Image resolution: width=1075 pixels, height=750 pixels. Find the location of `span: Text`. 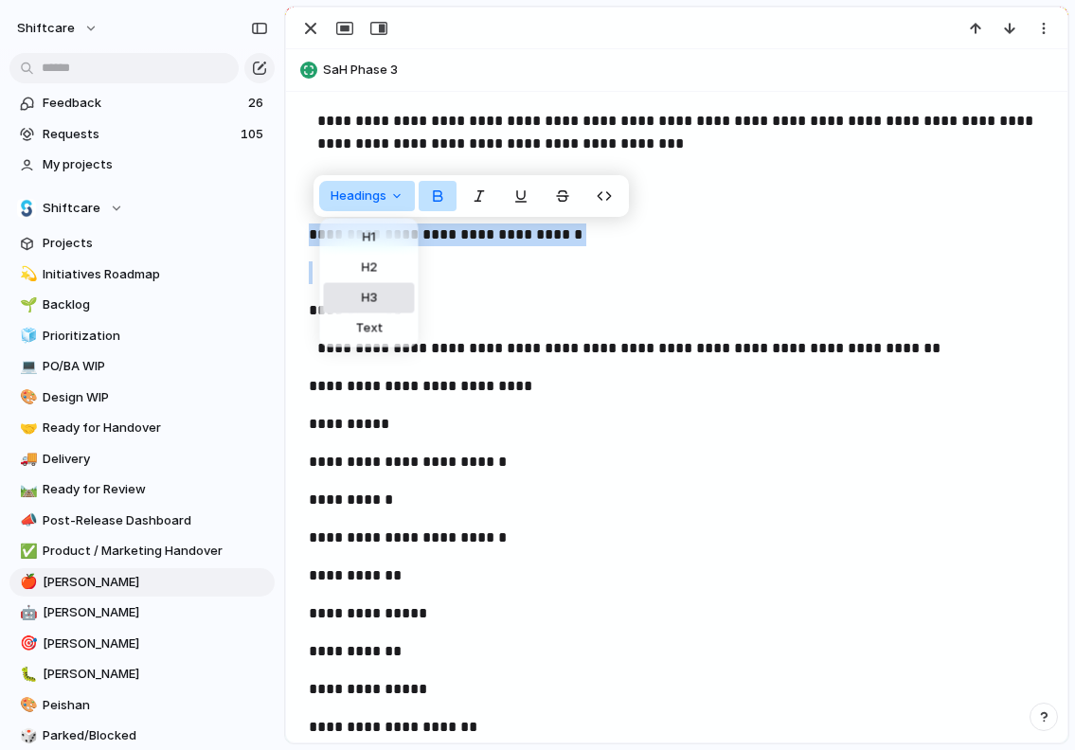

span: Text is located at coordinates (368, 329).